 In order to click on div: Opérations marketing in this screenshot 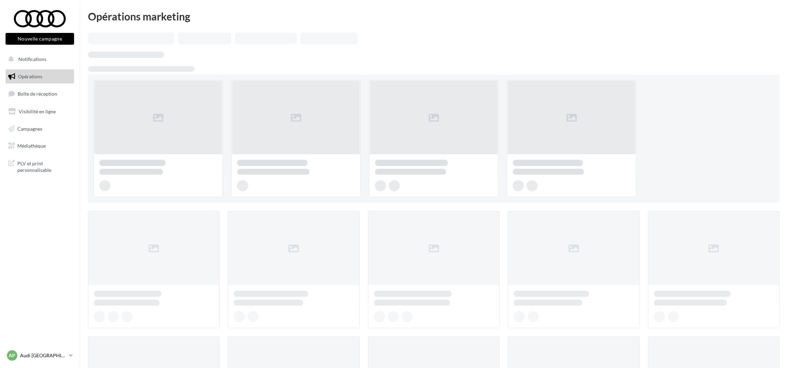, I will do `click(434, 16)`.